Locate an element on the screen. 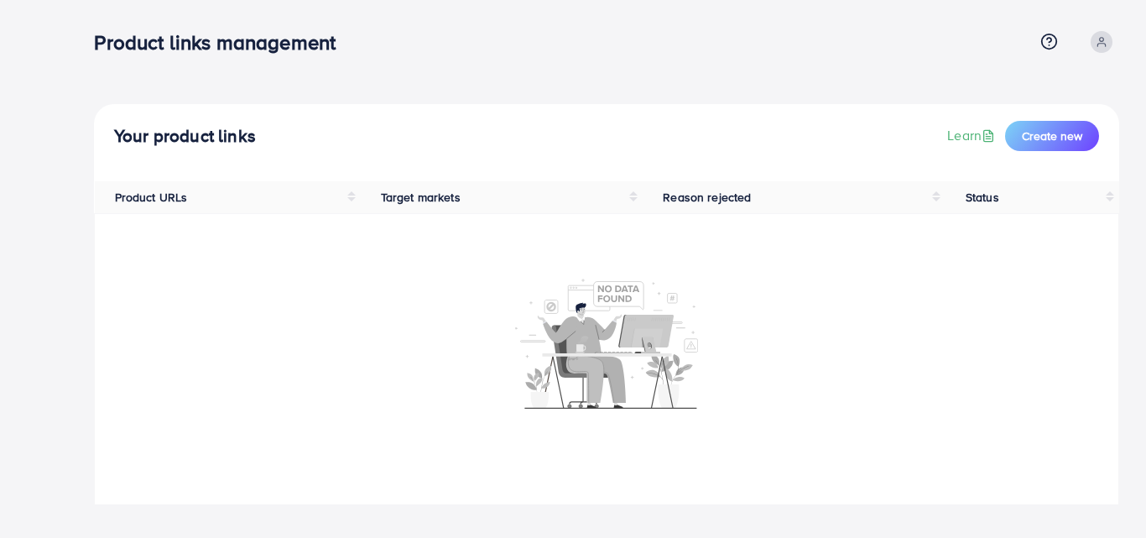 This screenshot has height=538, width=1146. span: Reason rejected is located at coordinates (706, 197).